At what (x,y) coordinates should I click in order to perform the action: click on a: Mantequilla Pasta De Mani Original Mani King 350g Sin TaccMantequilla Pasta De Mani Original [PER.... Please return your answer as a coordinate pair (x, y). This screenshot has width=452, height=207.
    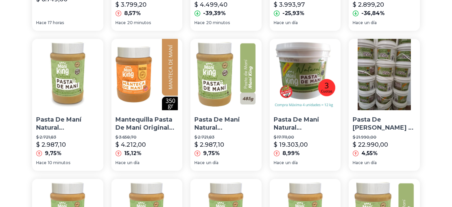
    Looking at the image, I should click on (147, 105).